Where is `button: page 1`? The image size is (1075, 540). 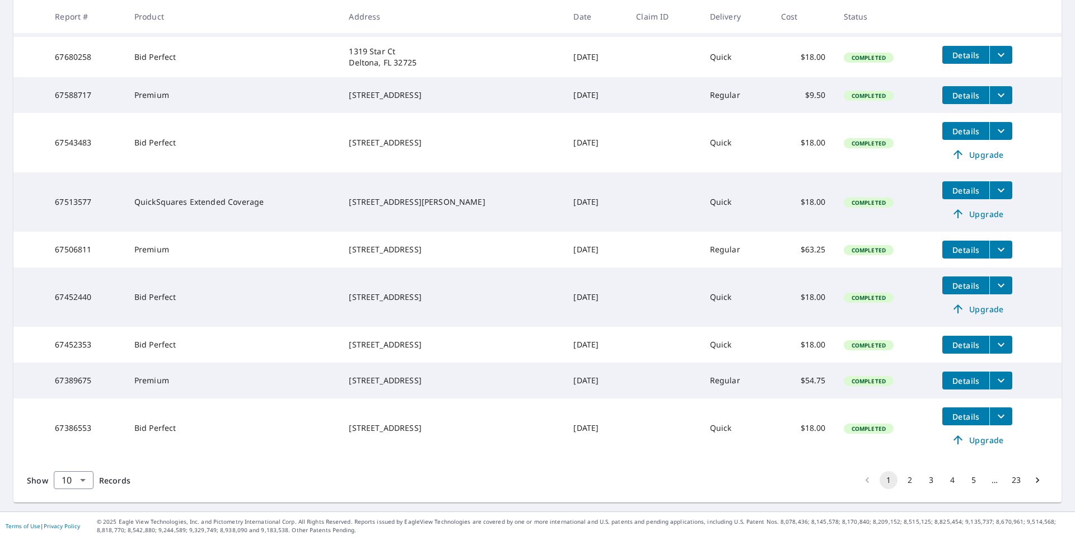
button: page 1 is located at coordinates (889, 480).